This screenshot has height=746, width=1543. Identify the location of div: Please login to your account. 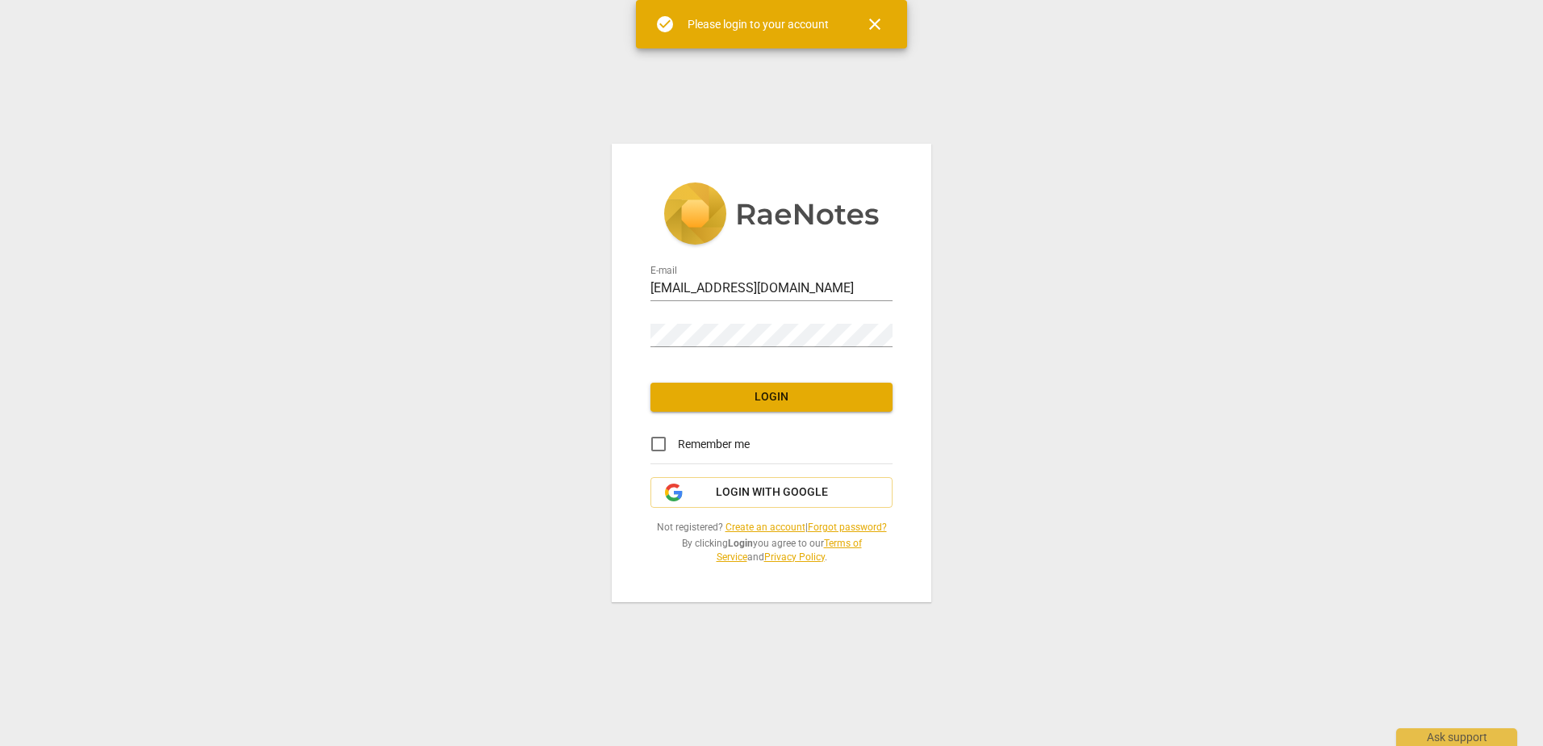
(758, 24).